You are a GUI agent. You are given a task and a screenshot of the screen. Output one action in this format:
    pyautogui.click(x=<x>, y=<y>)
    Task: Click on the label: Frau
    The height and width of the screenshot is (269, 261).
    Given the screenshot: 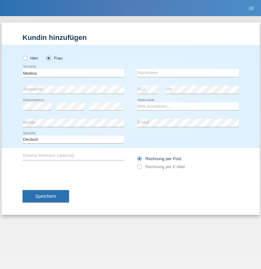 What is the action you would take?
    pyautogui.click(x=54, y=58)
    